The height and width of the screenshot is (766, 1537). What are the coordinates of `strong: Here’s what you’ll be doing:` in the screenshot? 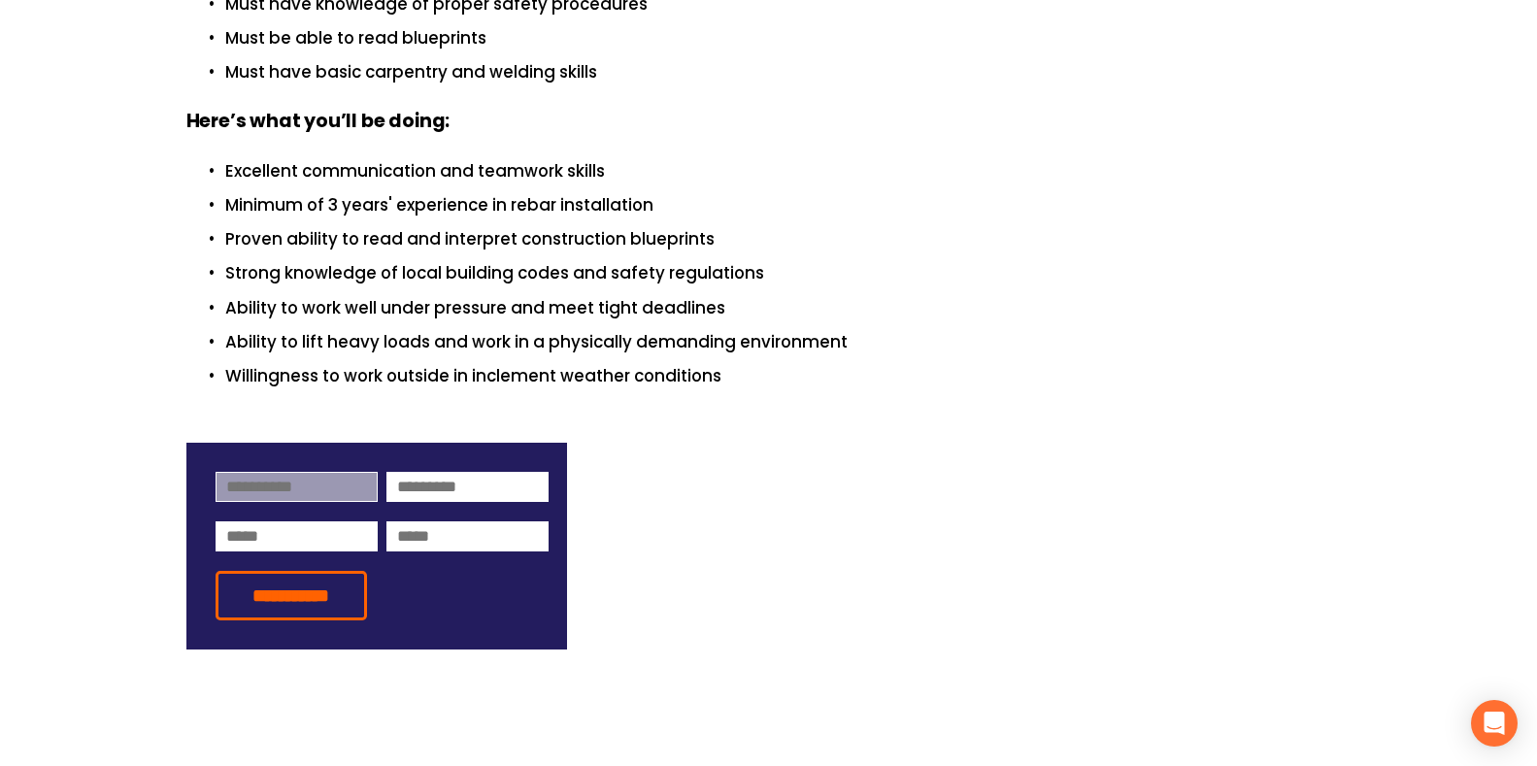 It's located at (319, 120).